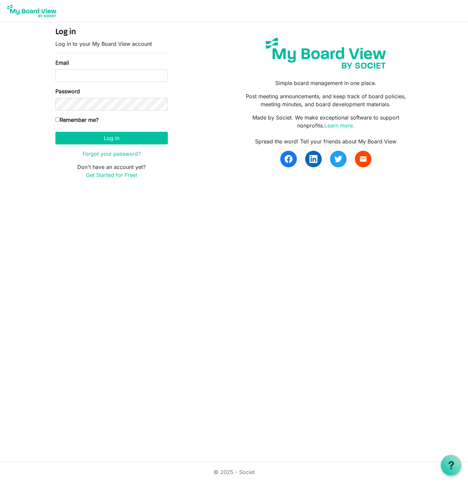 Image resolution: width=468 pixels, height=482 pixels. What do you see at coordinates (363, 159) in the screenshot?
I see `span: email` at bounding box center [363, 159].